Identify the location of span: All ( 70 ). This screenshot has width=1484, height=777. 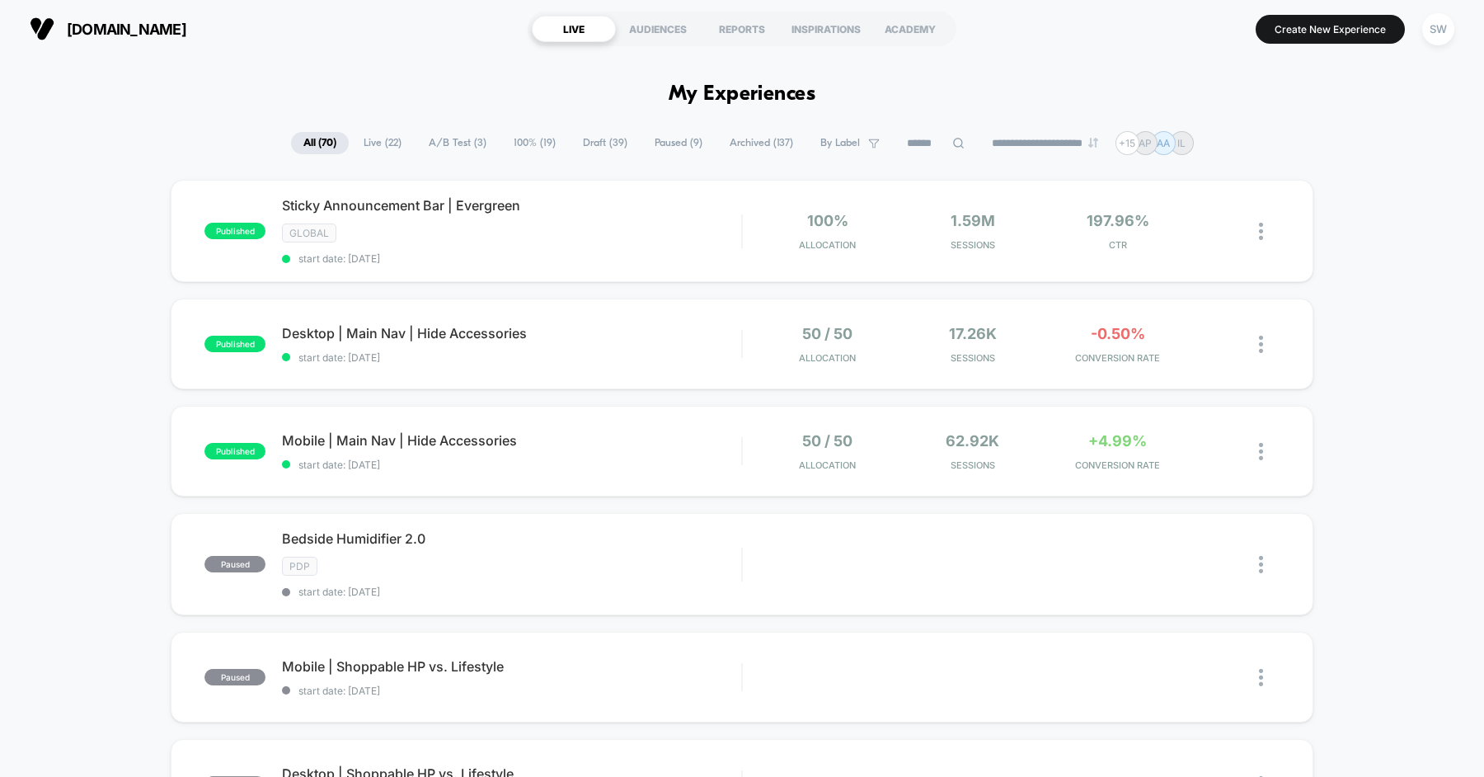
(320, 143).